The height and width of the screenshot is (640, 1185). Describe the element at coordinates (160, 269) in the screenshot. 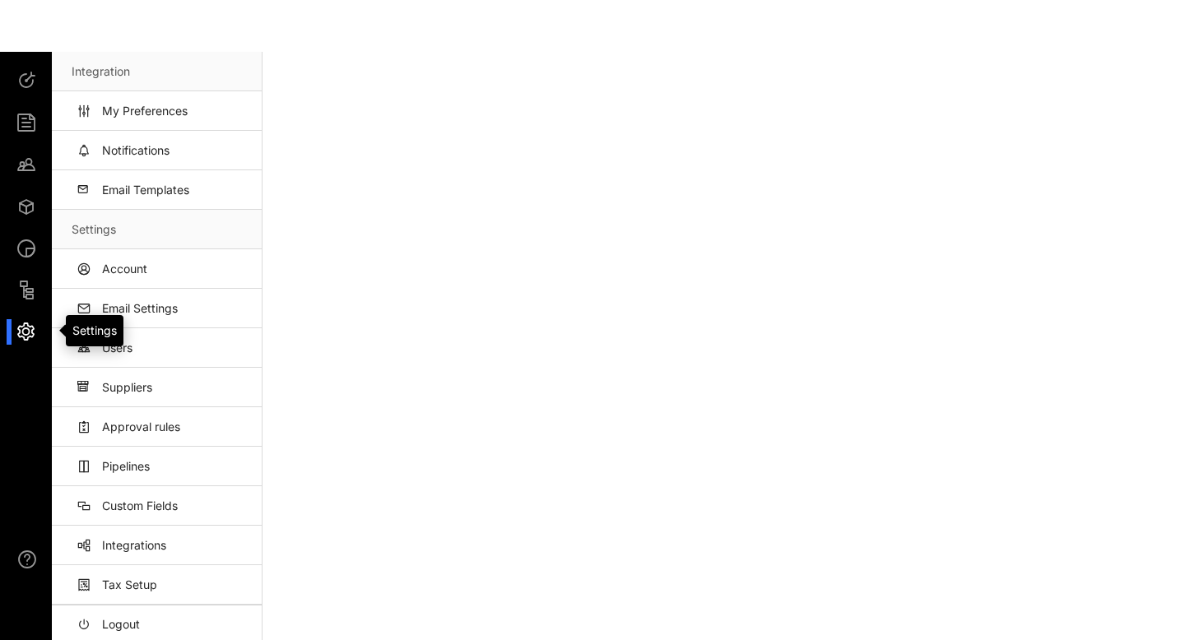

I see `a: Account` at that location.